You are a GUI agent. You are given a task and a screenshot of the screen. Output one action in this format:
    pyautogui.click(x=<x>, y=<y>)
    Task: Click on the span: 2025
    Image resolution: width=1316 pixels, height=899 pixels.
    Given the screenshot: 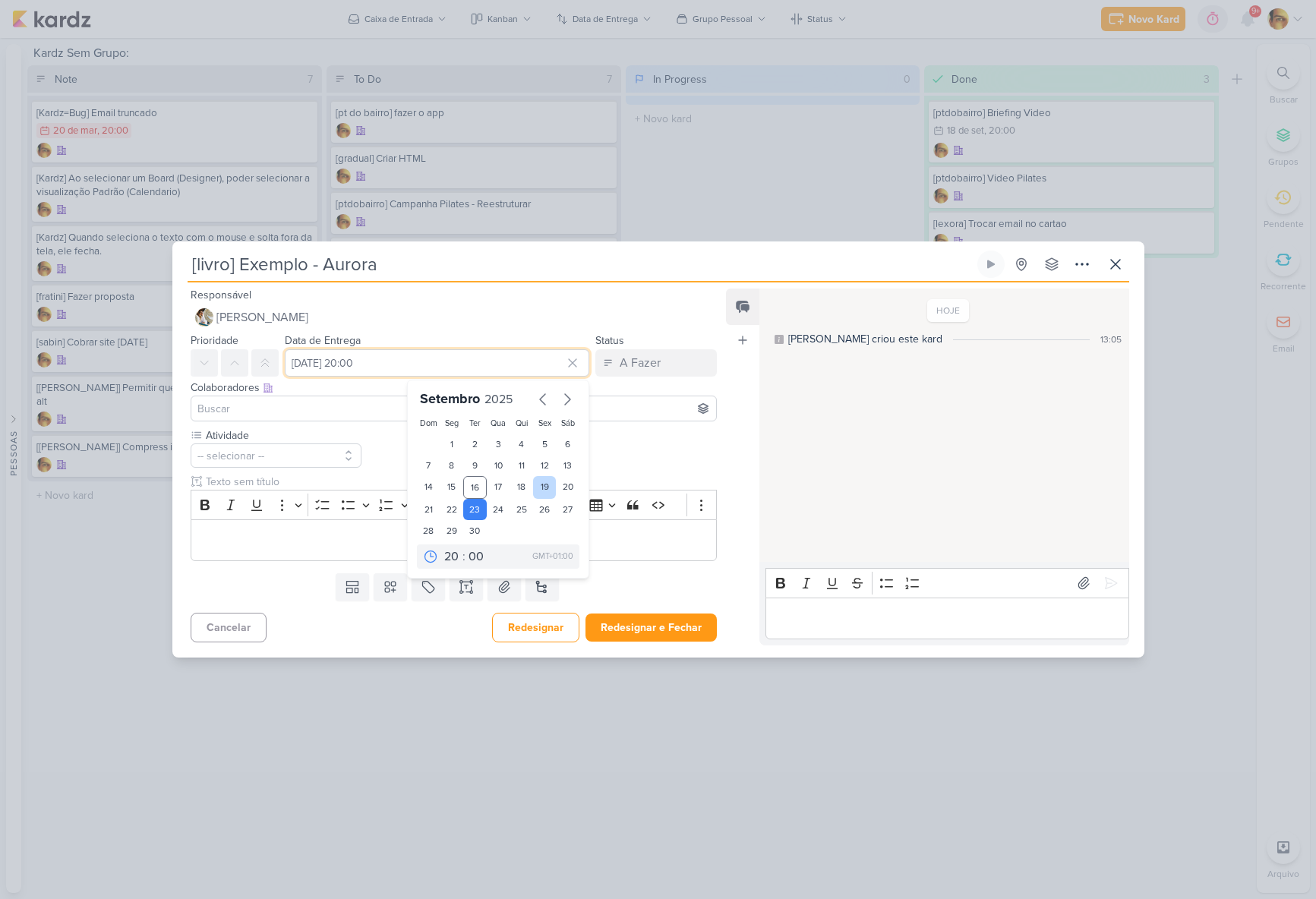 What is the action you would take?
    pyautogui.click(x=498, y=400)
    